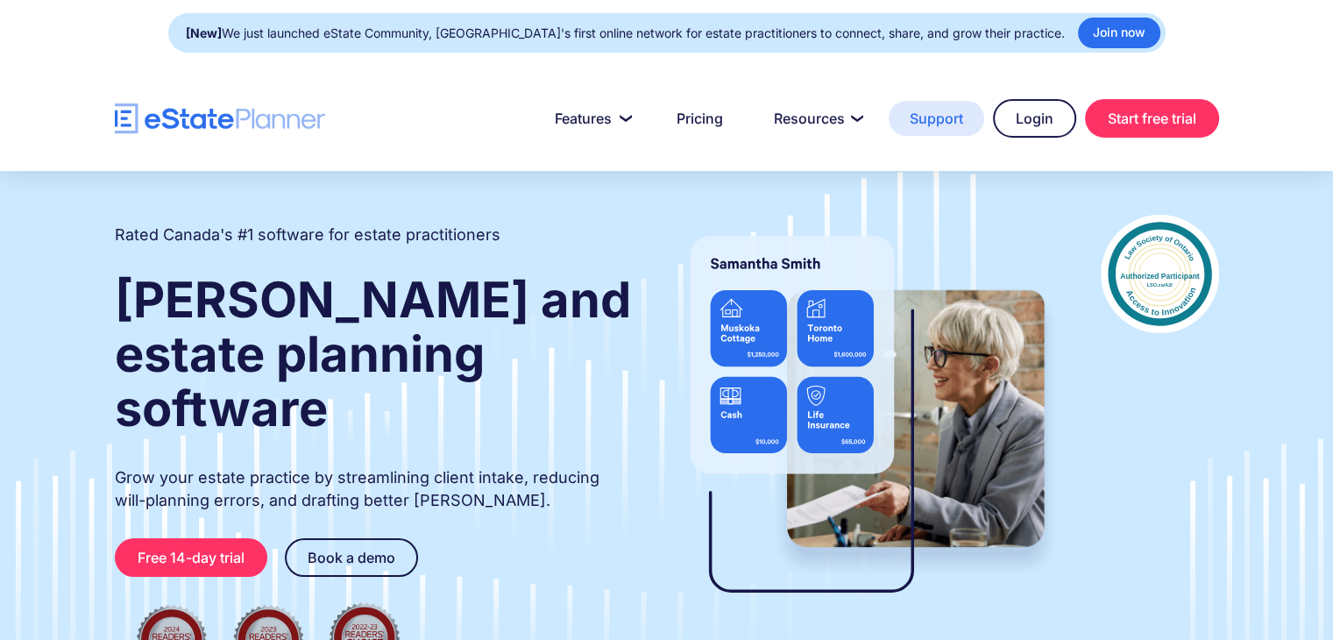  Describe the element at coordinates (816, 118) in the screenshot. I see `a: Resources` at that location.